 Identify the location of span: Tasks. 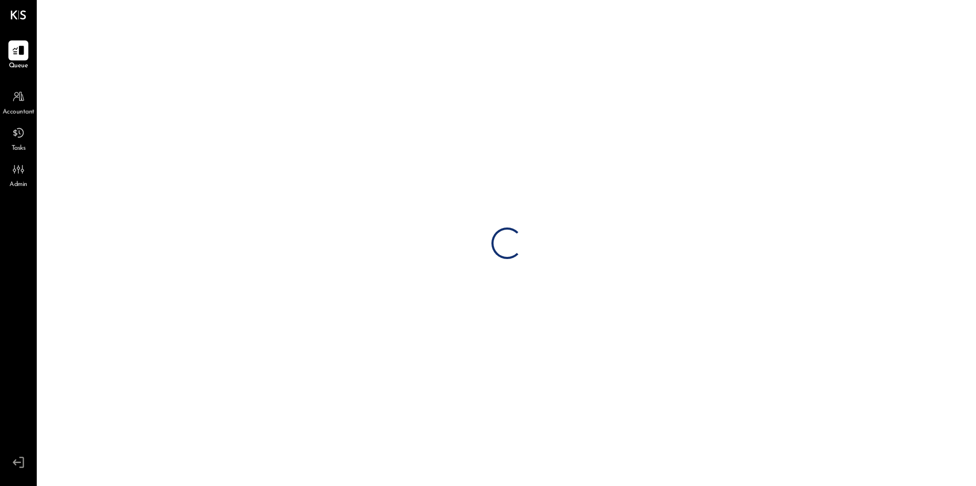
(18, 149).